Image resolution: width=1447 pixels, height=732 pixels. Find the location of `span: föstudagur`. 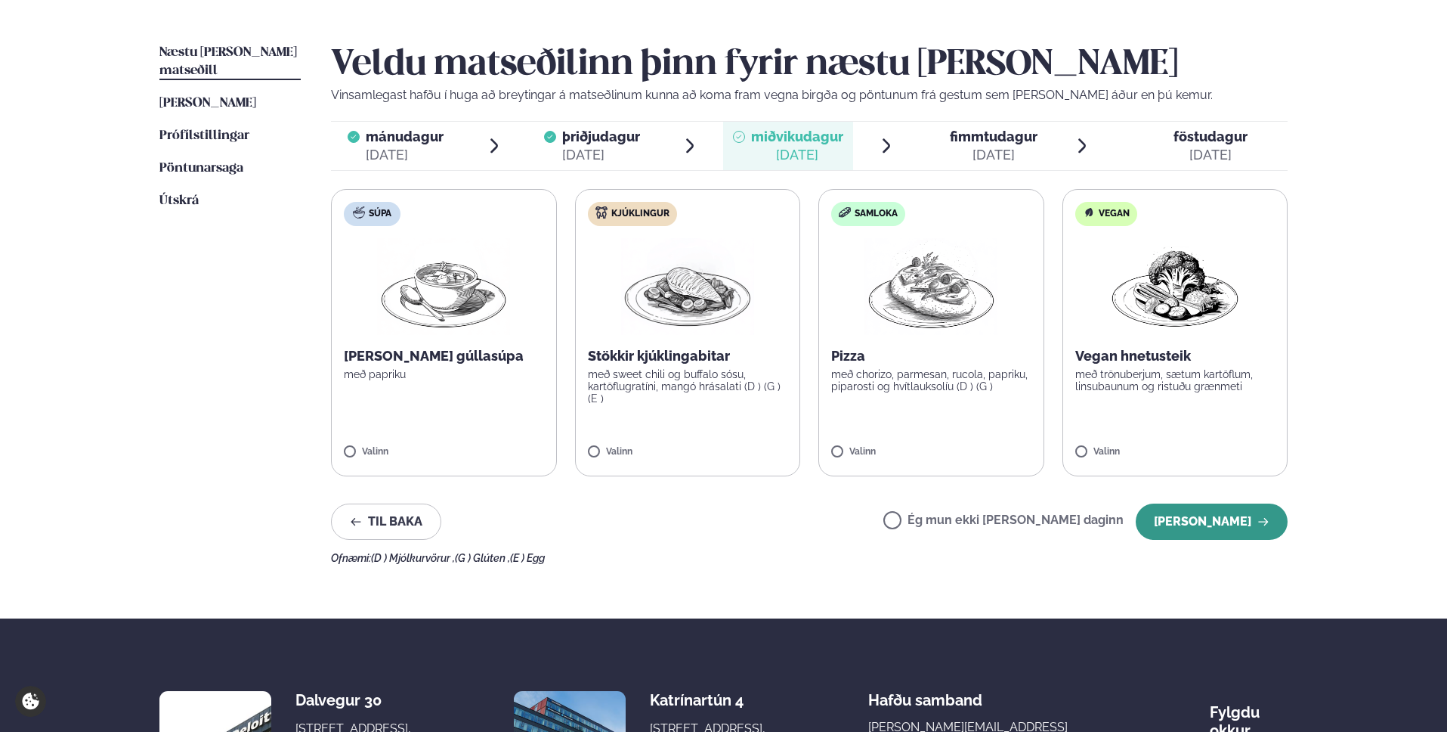

span: föstudagur is located at coordinates (1211, 136).